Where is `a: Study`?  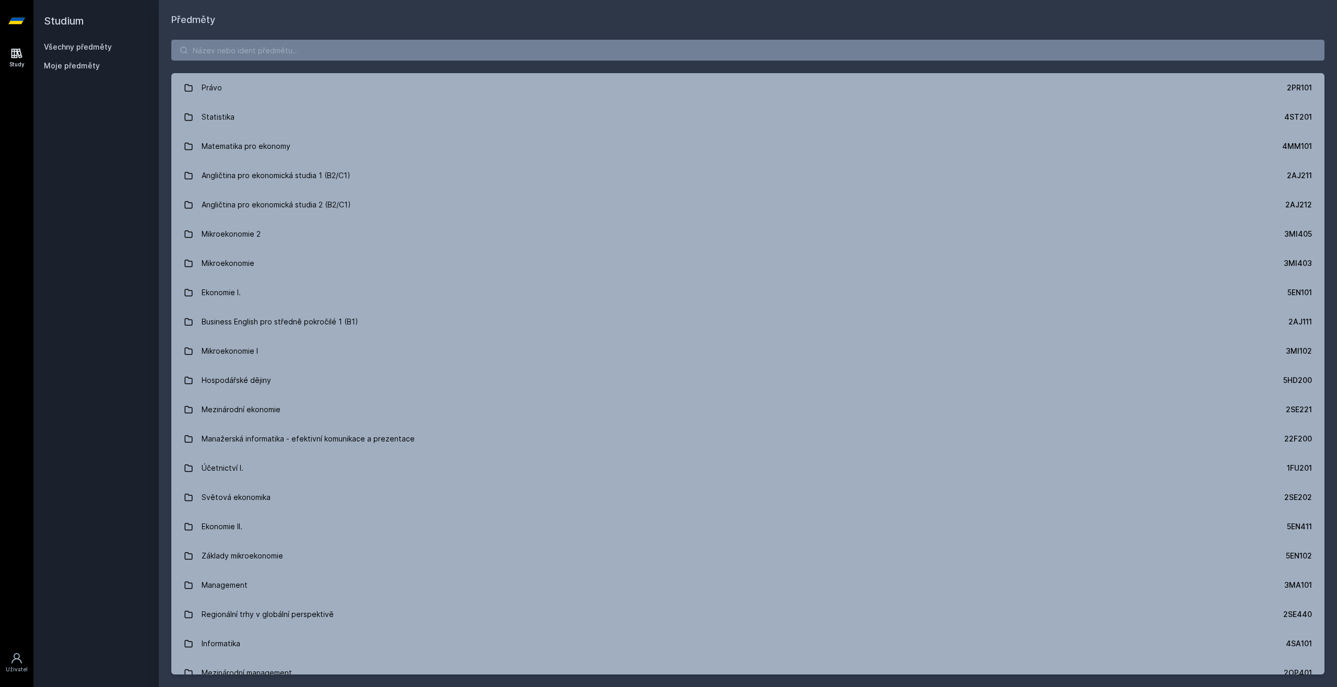
a: Study is located at coordinates (17, 57).